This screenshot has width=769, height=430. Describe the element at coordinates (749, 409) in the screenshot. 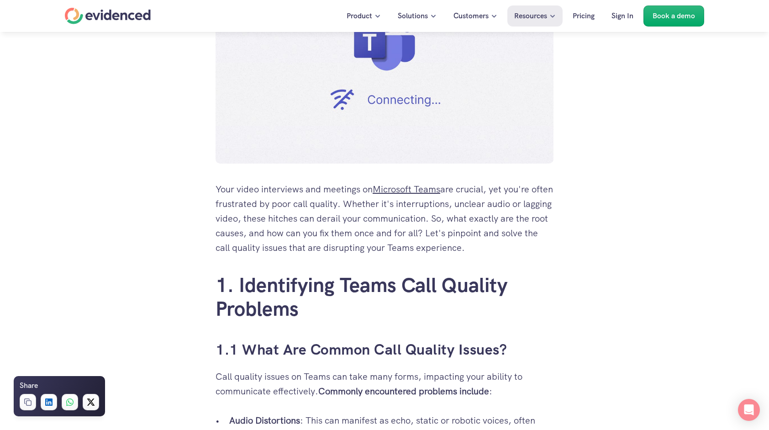

I see `div: Open Intercom Messenger` at that location.